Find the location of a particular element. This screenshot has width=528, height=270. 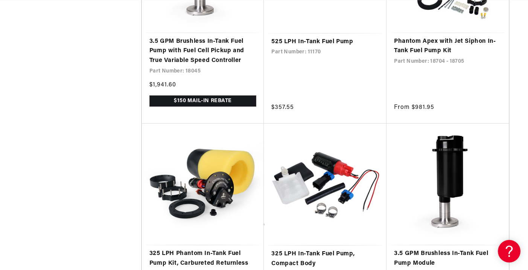

a: 525 LPH In-Tank Fuel Pump is located at coordinates (325, 42).